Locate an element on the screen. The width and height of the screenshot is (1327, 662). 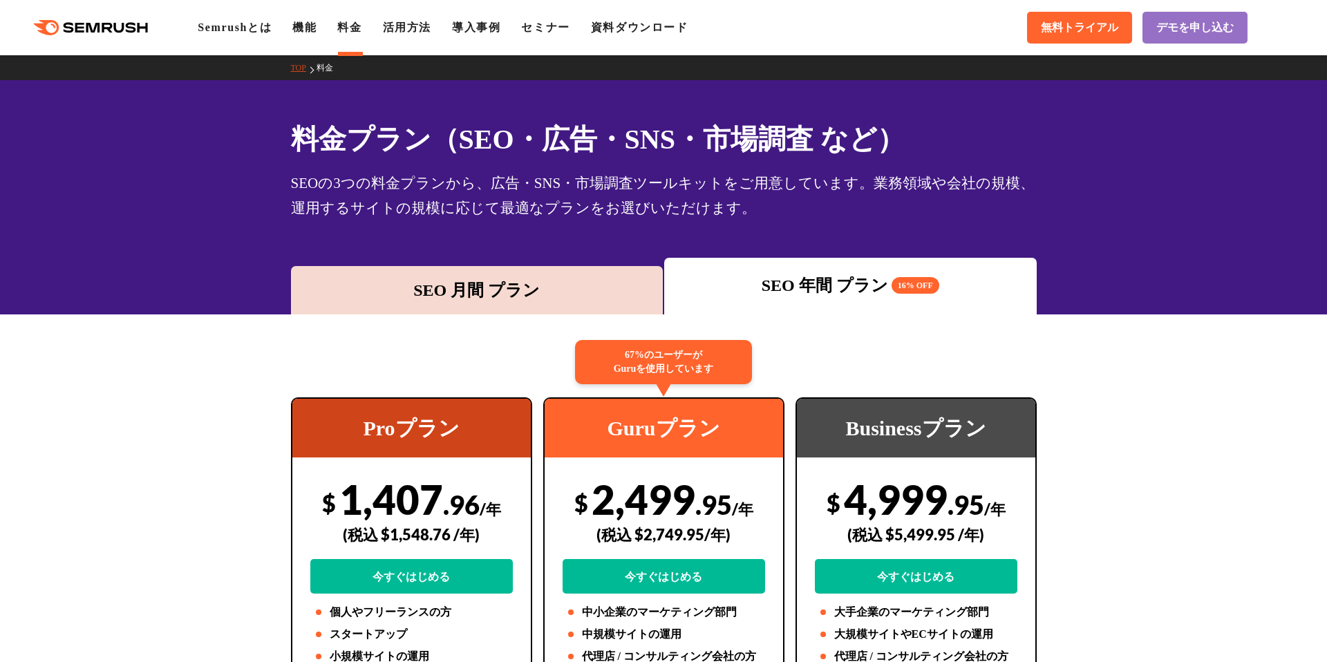
a: デモを申し込む is located at coordinates (1195, 28).